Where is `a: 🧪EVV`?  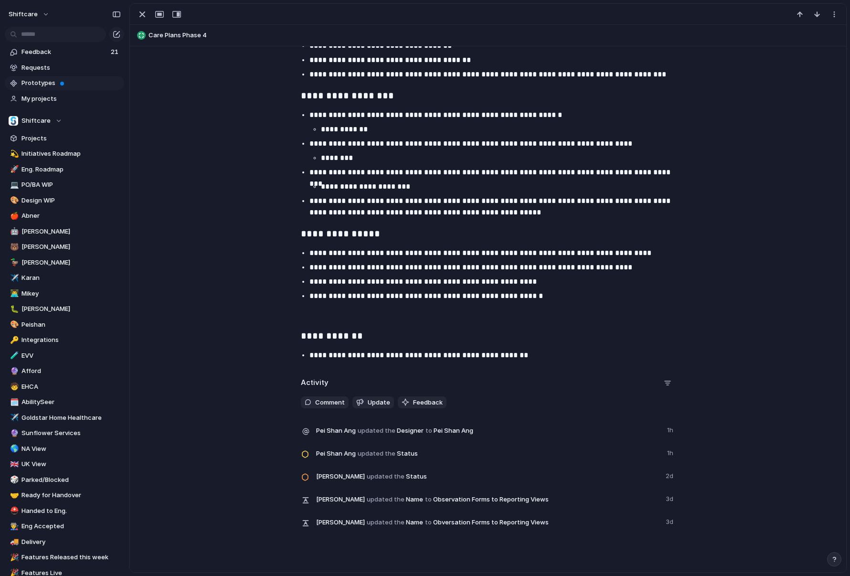
a: 🧪EVV is located at coordinates (64, 356).